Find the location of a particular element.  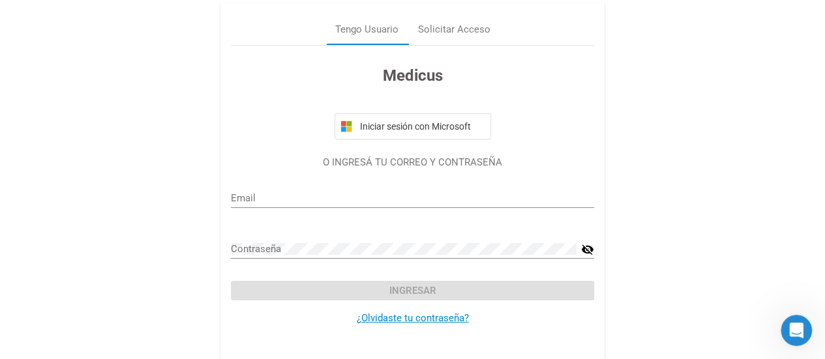

a: ¿Olvidaste tu contraseña? is located at coordinates (413, 318).